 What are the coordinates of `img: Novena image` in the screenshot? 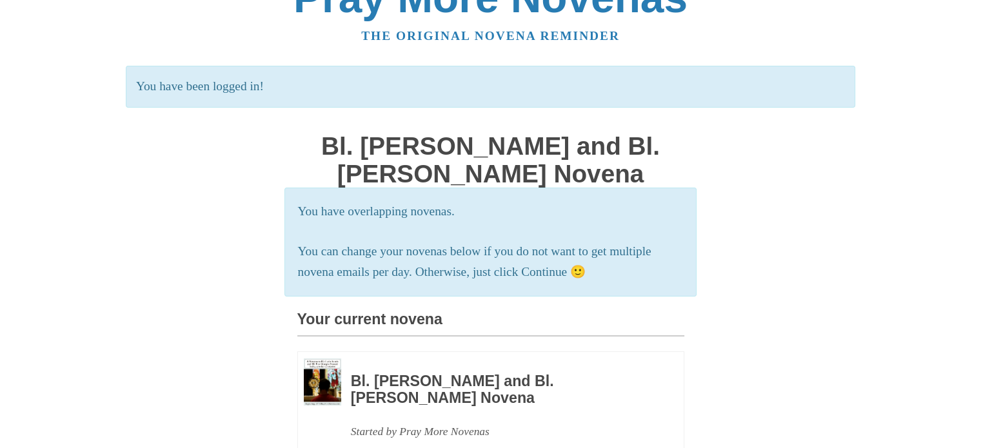 It's located at (322, 382).